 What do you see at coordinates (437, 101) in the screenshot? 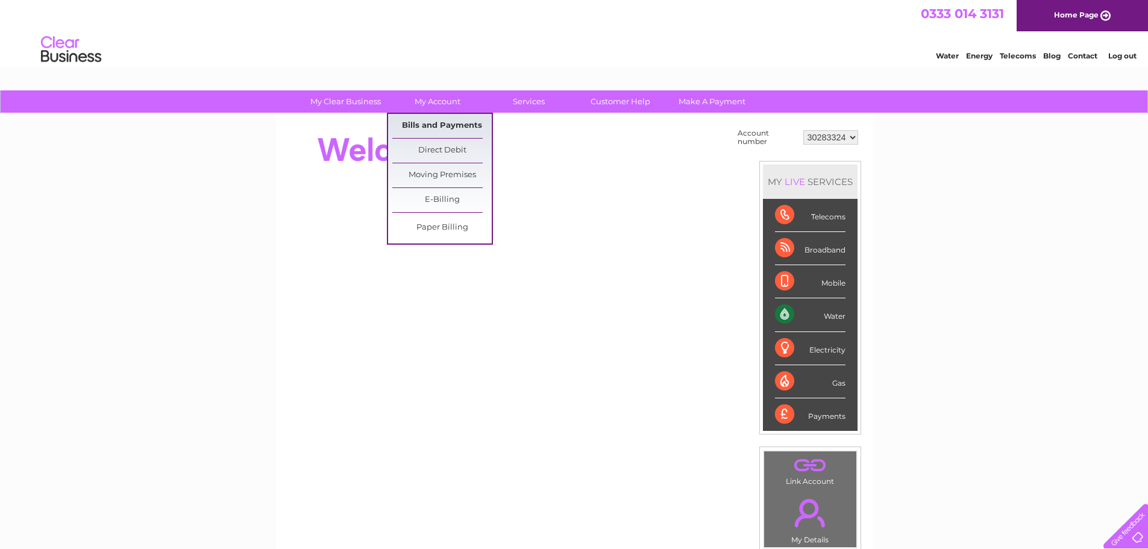
I see `a: My Account` at bounding box center [437, 101].